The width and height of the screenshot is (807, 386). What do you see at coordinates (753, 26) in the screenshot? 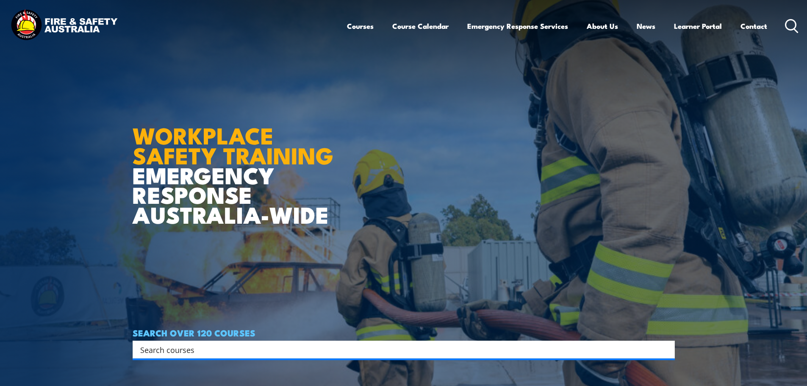
I see `a: Contact` at bounding box center [753, 26].